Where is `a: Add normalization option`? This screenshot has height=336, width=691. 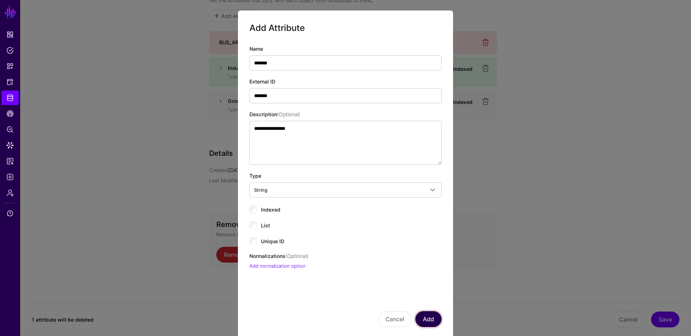 a: Add normalization option is located at coordinates (278, 266).